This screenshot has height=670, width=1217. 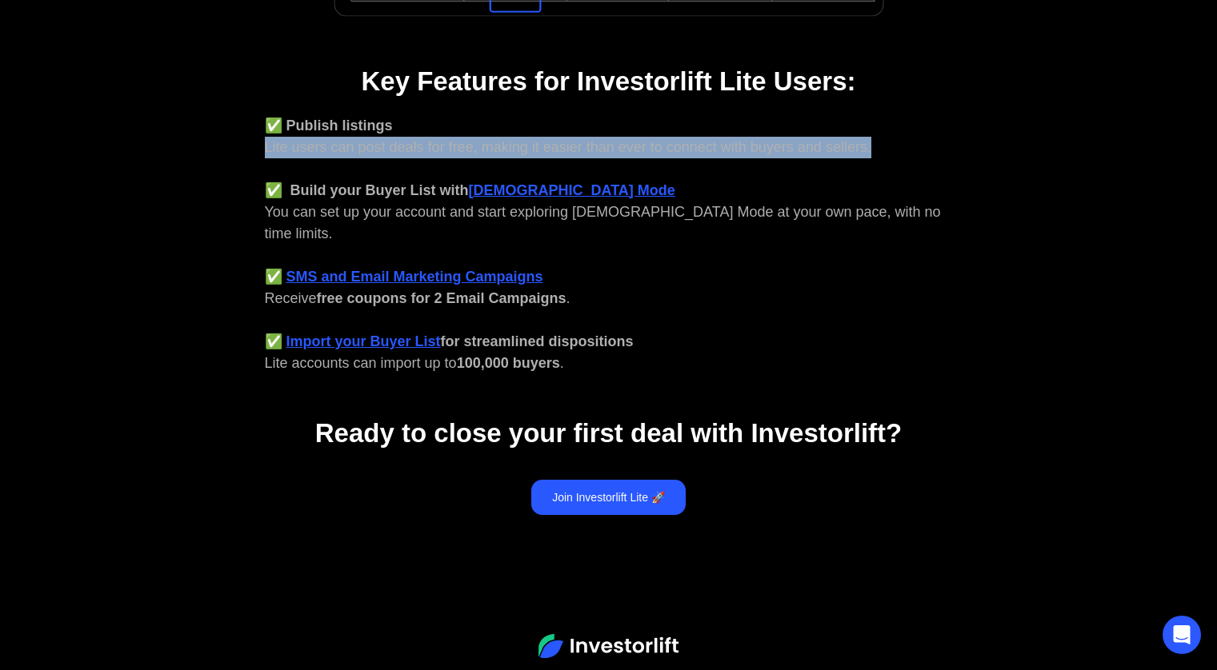 What do you see at coordinates (609, 245) in the screenshot?
I see `div: Lite users can post deals for free, making it easier than ever to connect with buyers and sellers...` at bounding box center [609, 245].